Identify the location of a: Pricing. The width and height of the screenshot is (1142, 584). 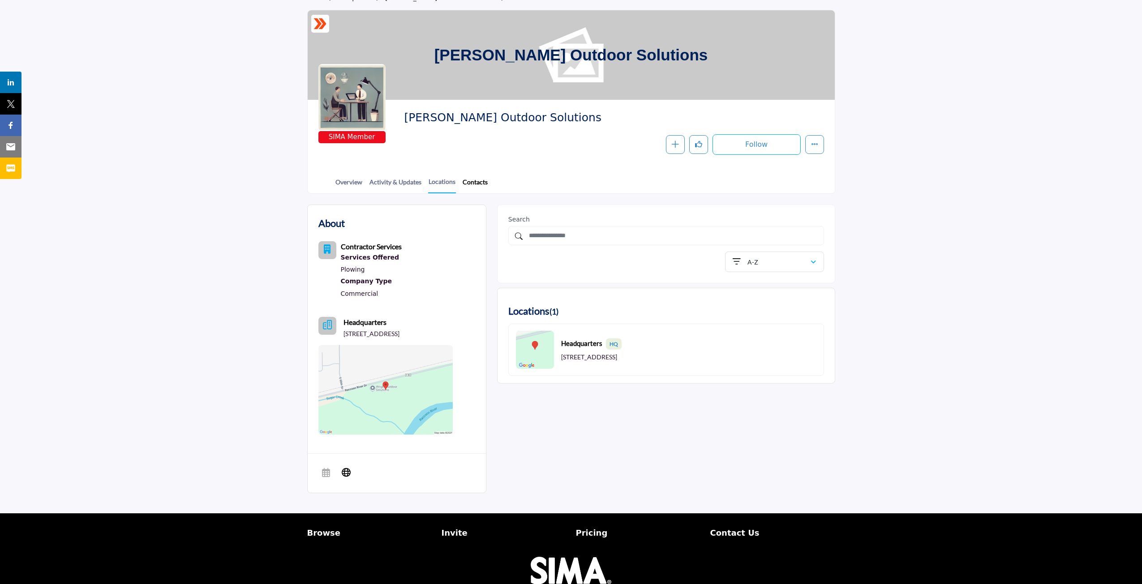
(638, 533).